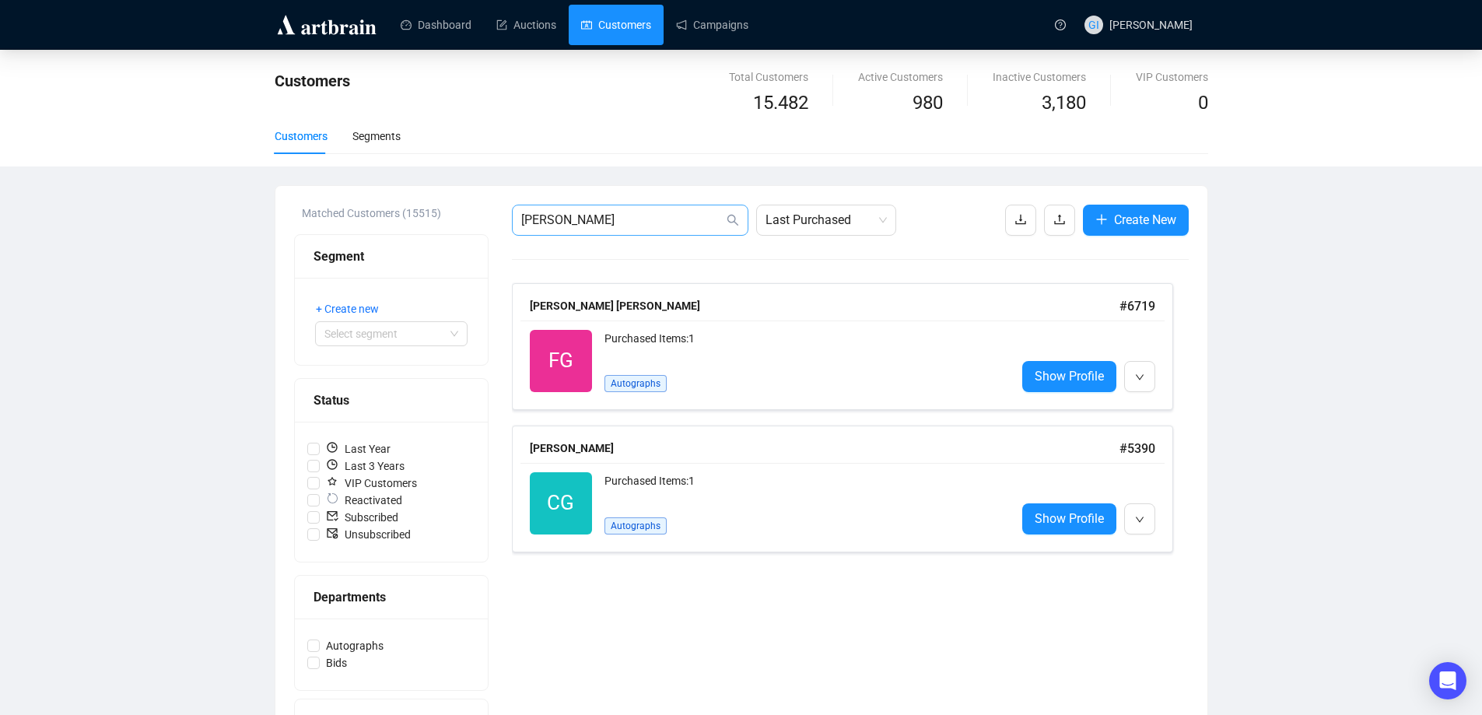  Describe the element at coordinates (616, 25) in the screenshot. I see `a: Customers` at that location.